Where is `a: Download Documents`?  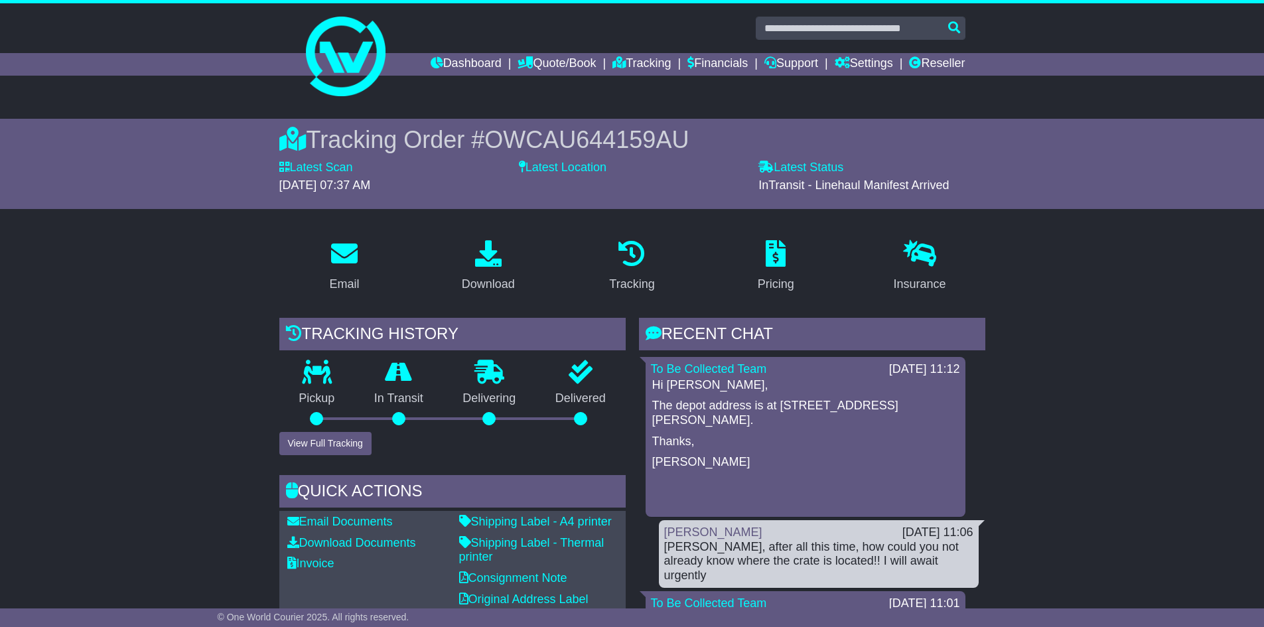 a: Download Documents is located at coordinates (352, 543).